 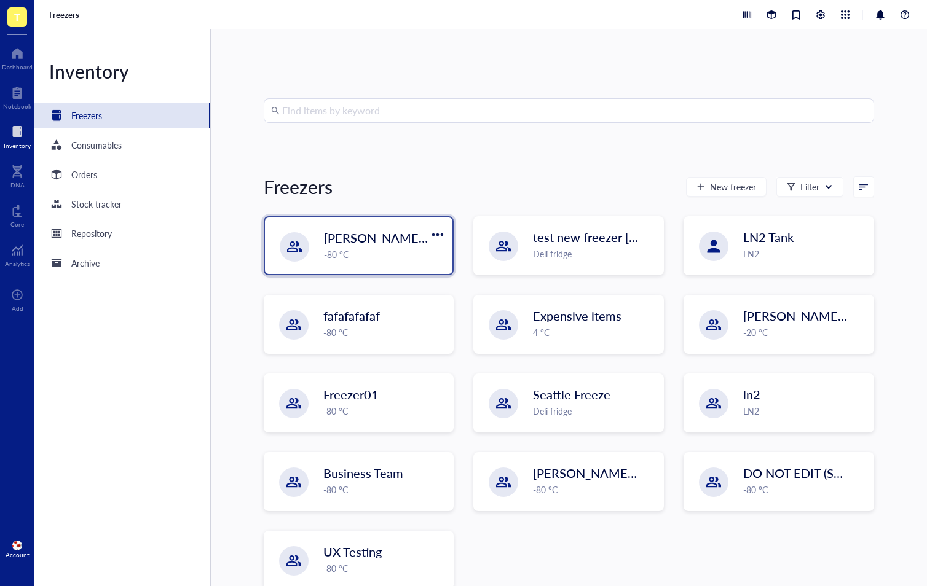 I want to click on span: DO NOT EDIT (Shared), so click(x=805, y=473).